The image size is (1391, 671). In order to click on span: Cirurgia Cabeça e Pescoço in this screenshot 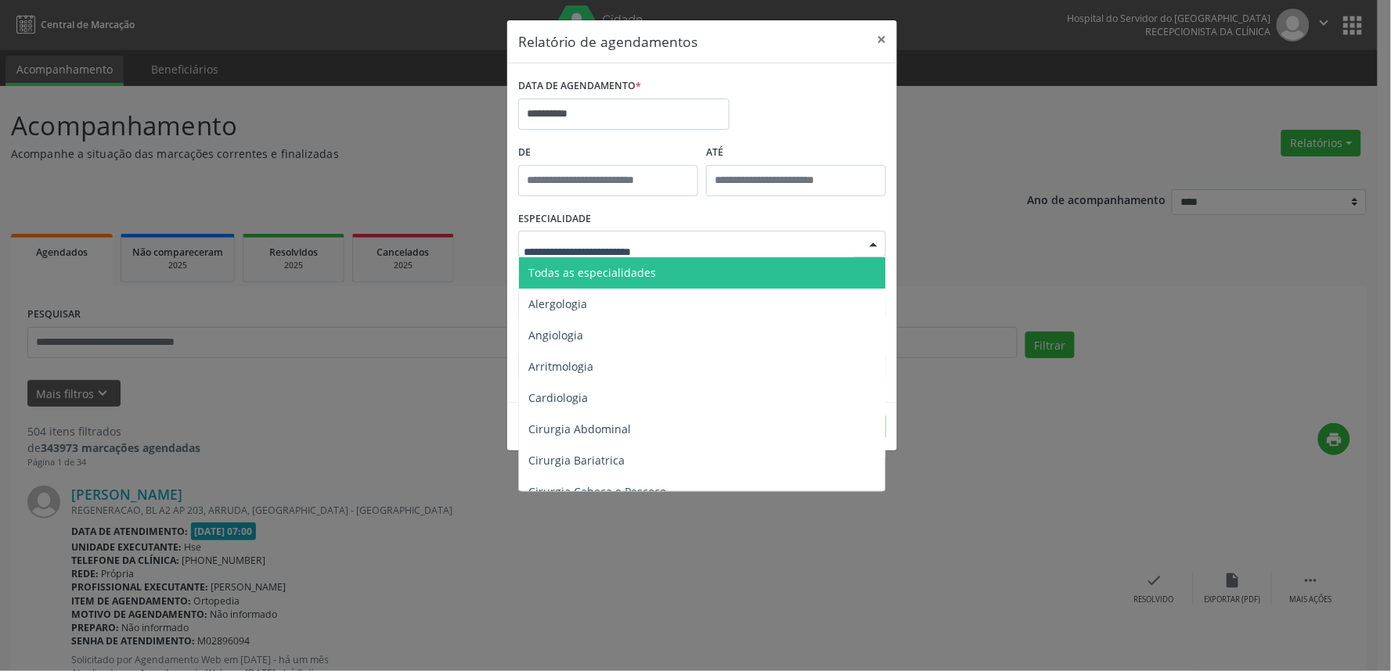, I will do `click(597, 491)`.